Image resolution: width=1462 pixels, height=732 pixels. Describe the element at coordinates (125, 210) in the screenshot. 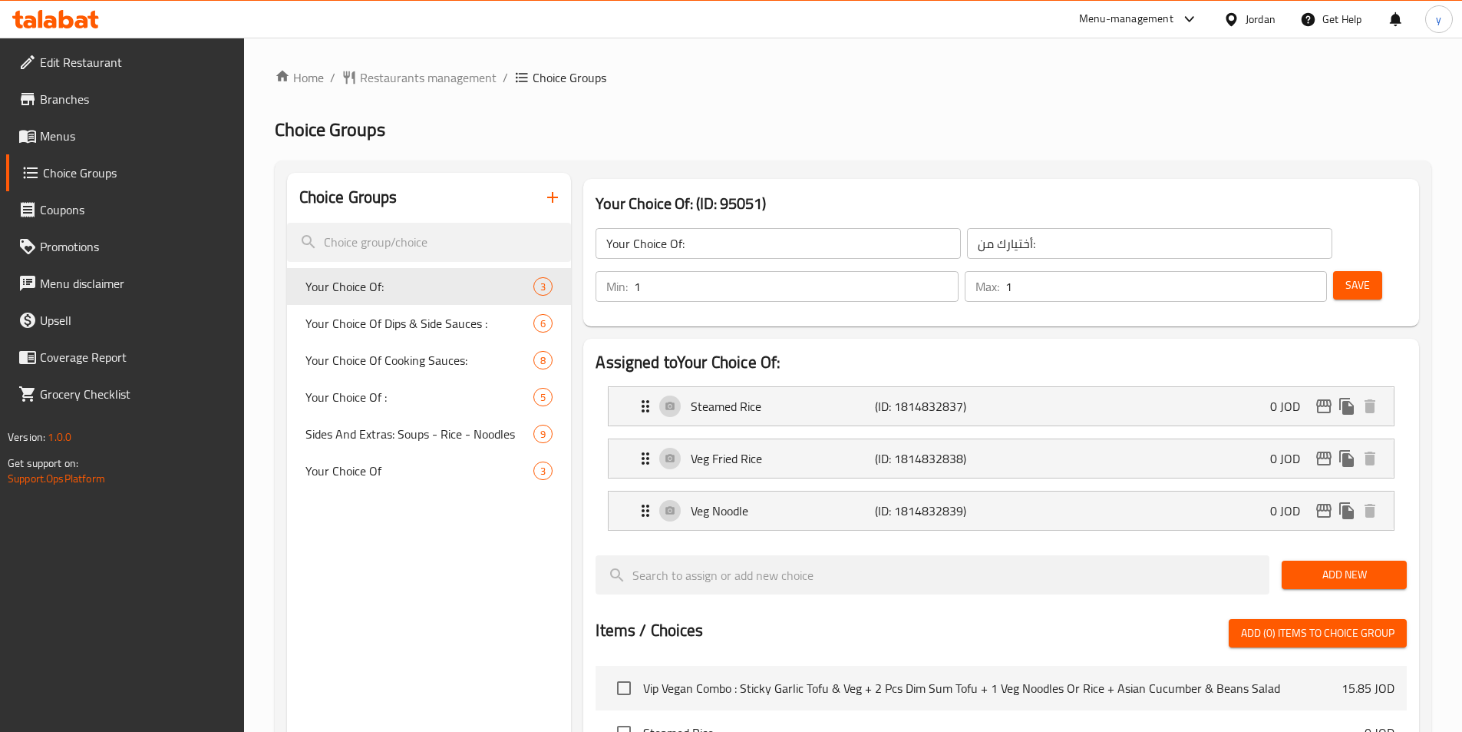

I see `a: Coupons` at that location.